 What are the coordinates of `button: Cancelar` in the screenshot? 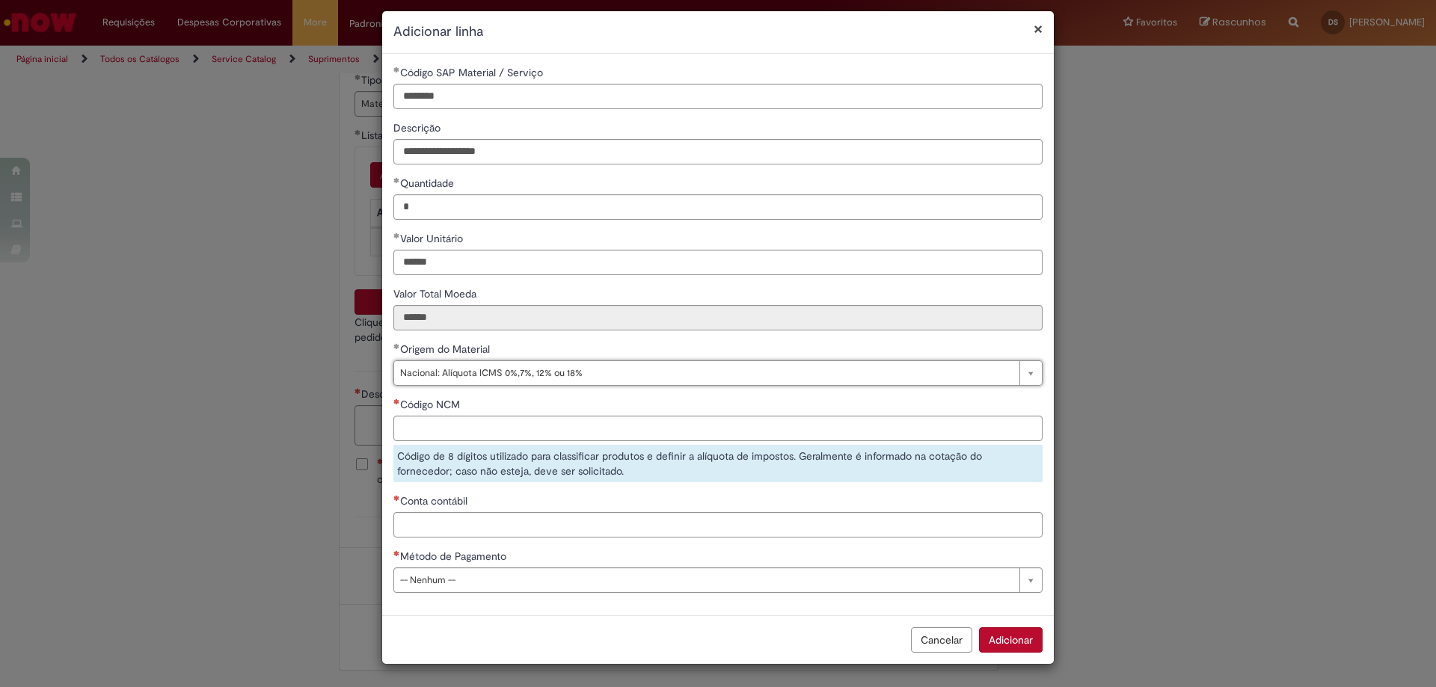 It's located at (942, 640).